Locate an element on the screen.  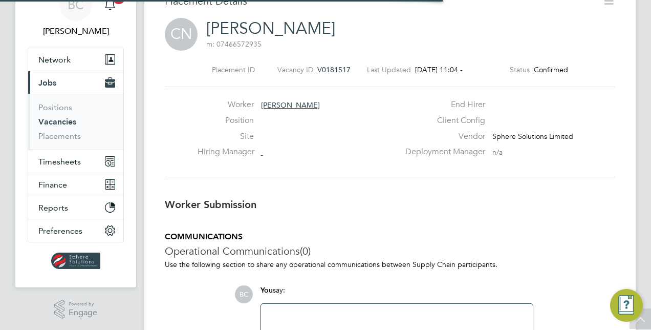
a: Vacancies is located at coordinates (57, 121).